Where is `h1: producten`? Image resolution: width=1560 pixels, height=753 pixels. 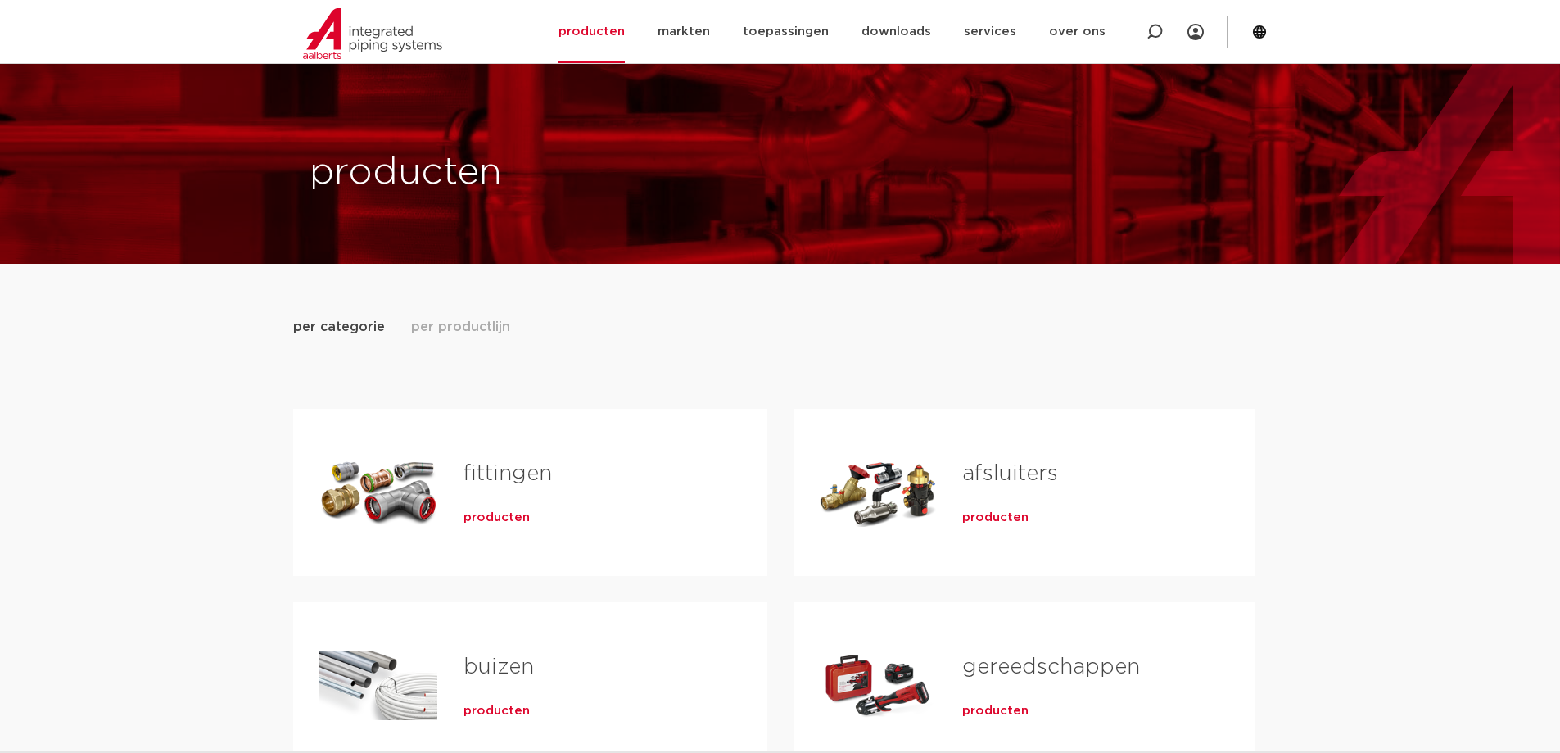 h1: producten is located at coordinates (541, 173).